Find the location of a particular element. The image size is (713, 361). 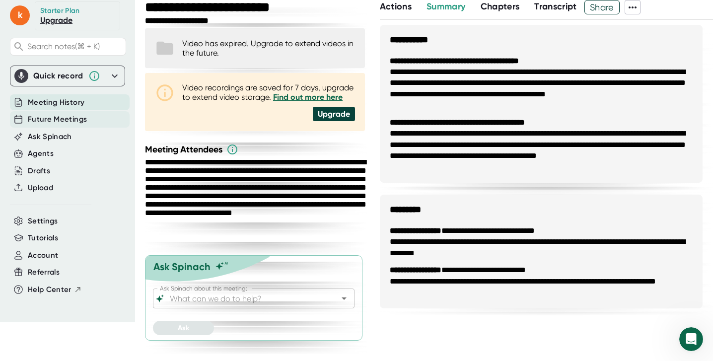

button: Tutorials is located at coordinates (43, 238).